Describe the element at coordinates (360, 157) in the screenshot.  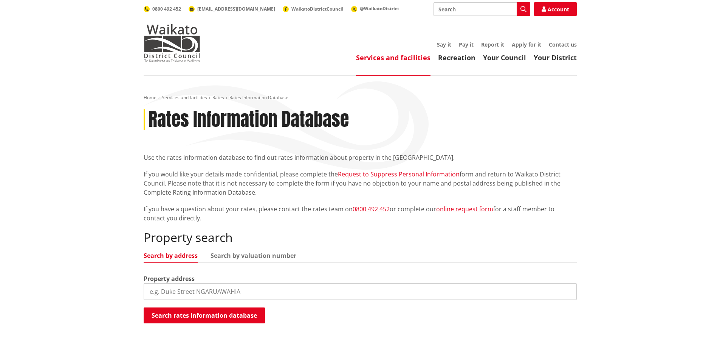
I see `p: Use the rates information database to find out rates information about property in the [GEOGRAPHI...` at that location.